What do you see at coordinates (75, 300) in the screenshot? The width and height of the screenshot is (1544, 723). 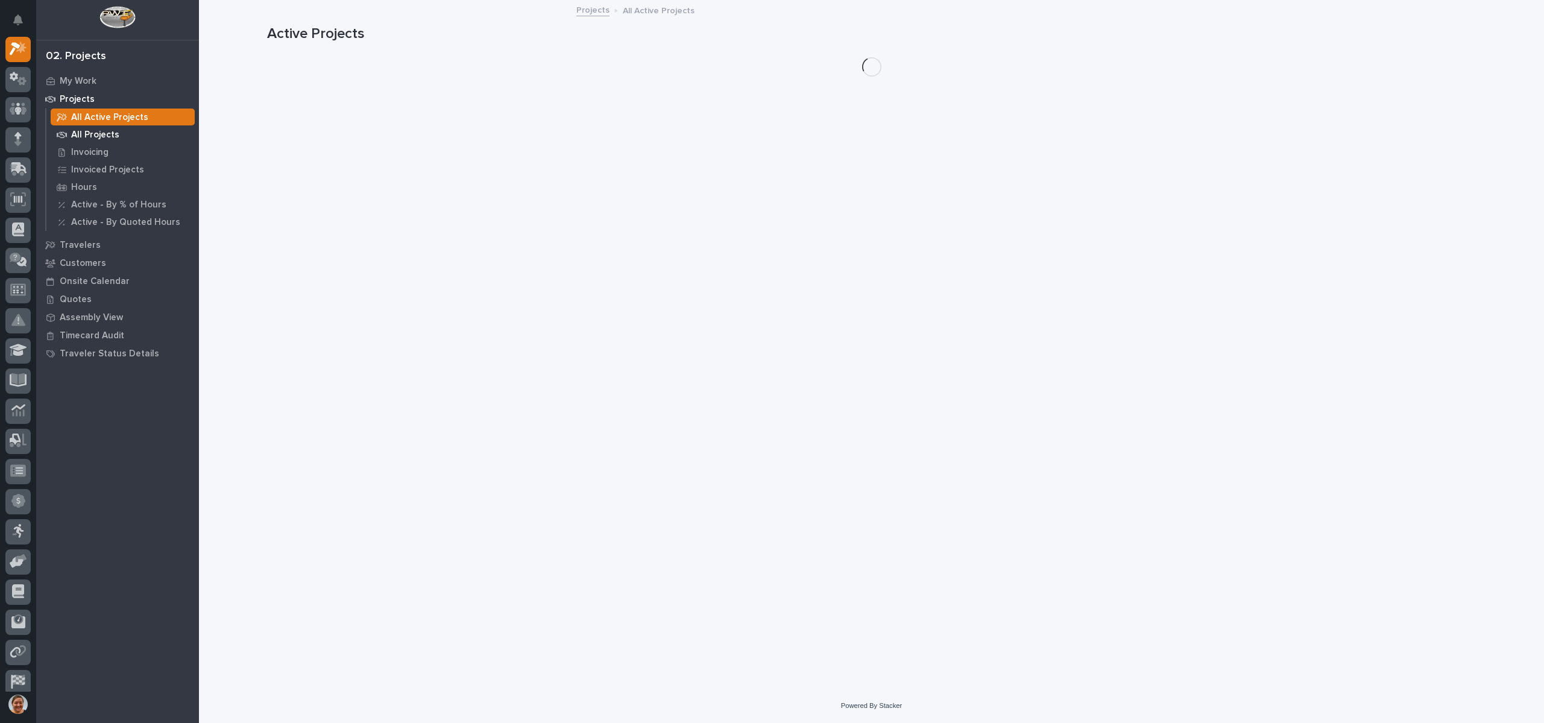 I see `p: Quotes` at bounding box center [75, 300].